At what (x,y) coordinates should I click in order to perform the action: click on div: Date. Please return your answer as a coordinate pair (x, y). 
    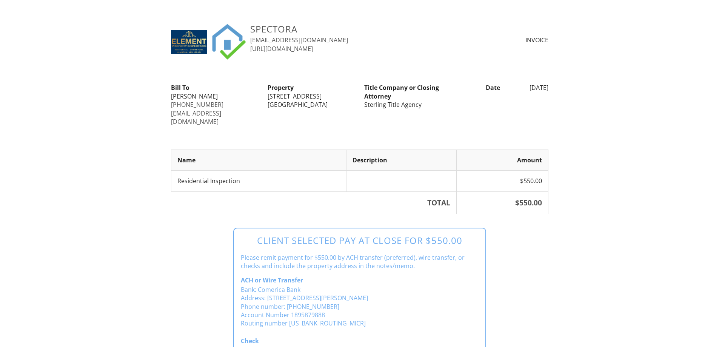
    Looking at the image, I should click on (481, 88).